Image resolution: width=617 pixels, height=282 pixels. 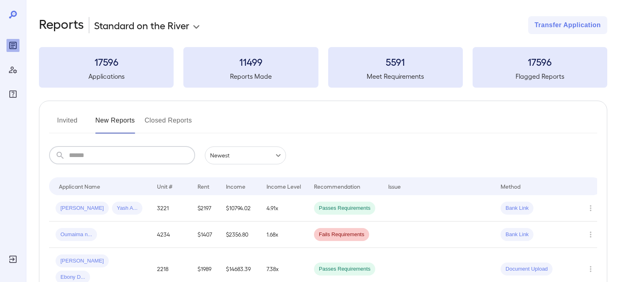 What do you see at coordinates (236, 186) in the screenshot?
I see `div: Income` at bounding box center [236, 186].